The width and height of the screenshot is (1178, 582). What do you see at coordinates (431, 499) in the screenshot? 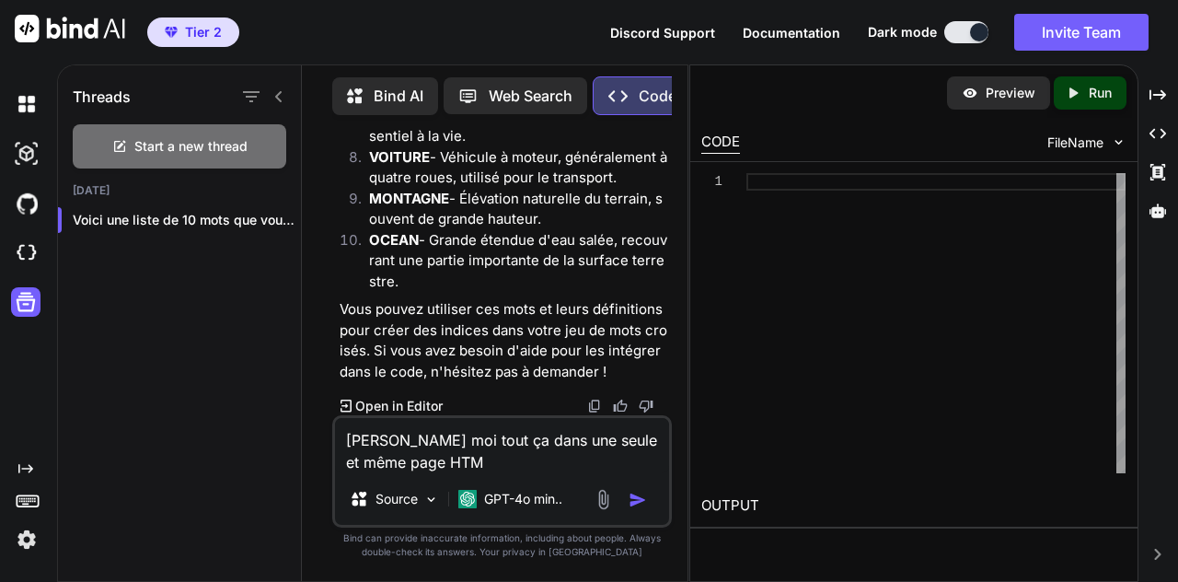
I see `img: Pick Models` at bounding box center [431, 499].